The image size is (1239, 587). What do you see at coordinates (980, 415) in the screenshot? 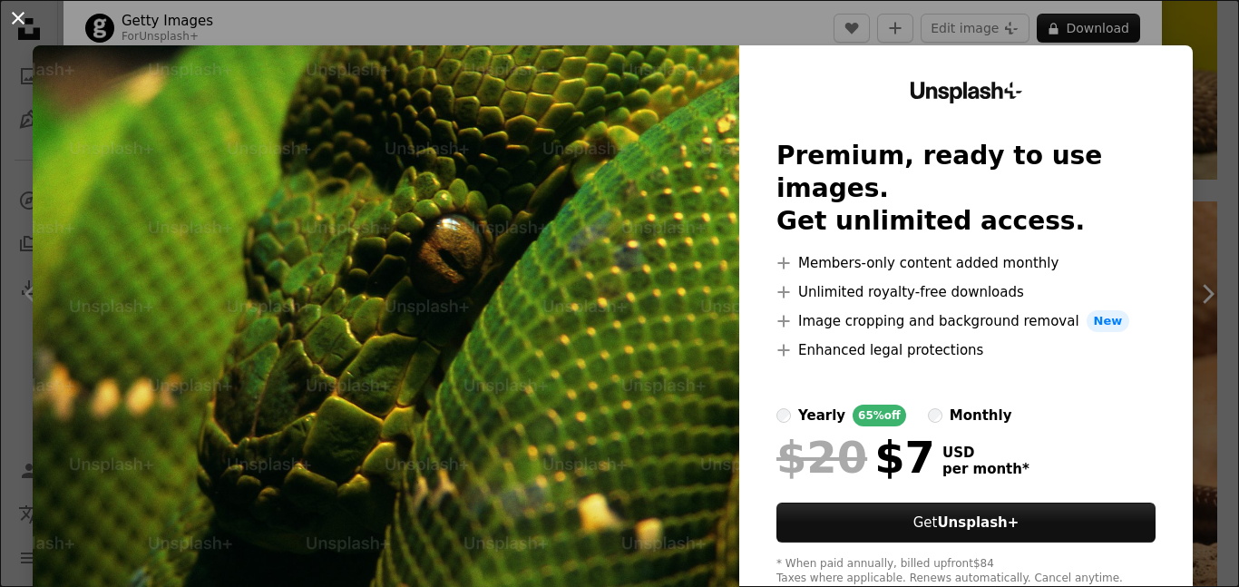
I see `div: monthly` at bounding box center [980, 415].